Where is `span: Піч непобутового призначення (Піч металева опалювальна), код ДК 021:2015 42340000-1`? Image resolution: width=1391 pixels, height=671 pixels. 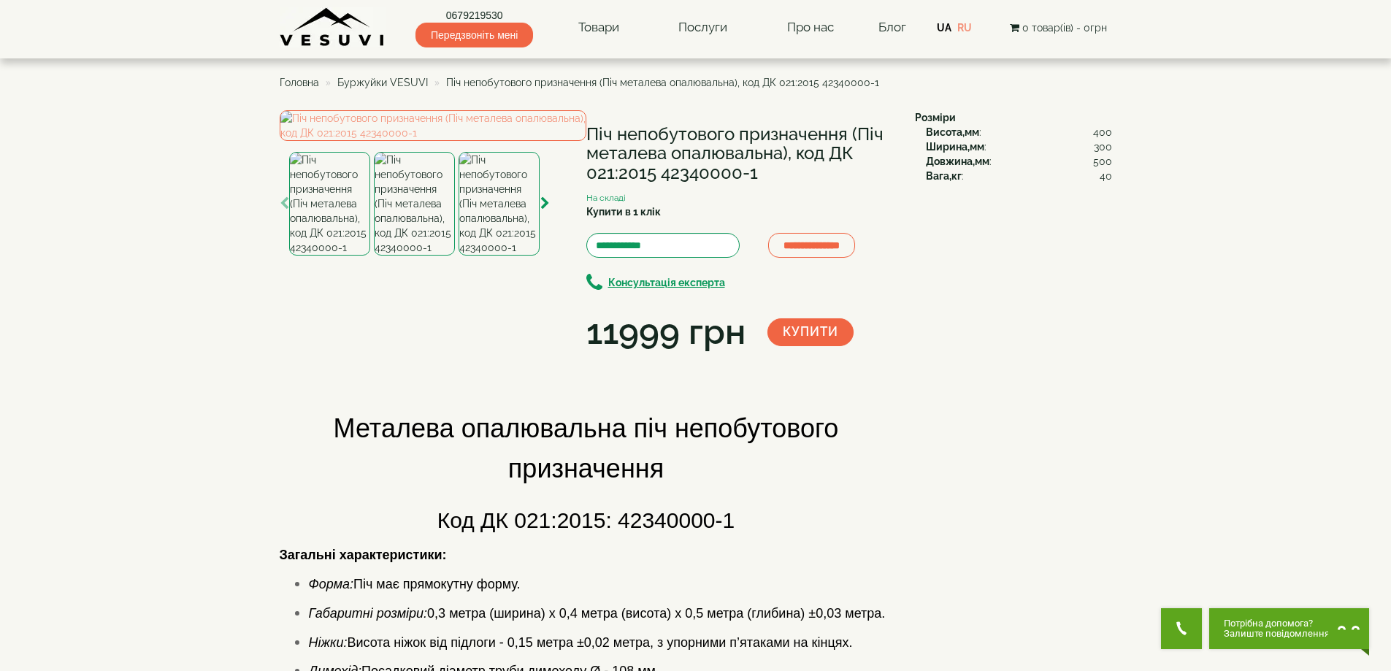
span: Піч непобутового призначення (Піч металева опалювальна), код ДК 021:2015 42340000-1 is located at coordinates (662, 83).